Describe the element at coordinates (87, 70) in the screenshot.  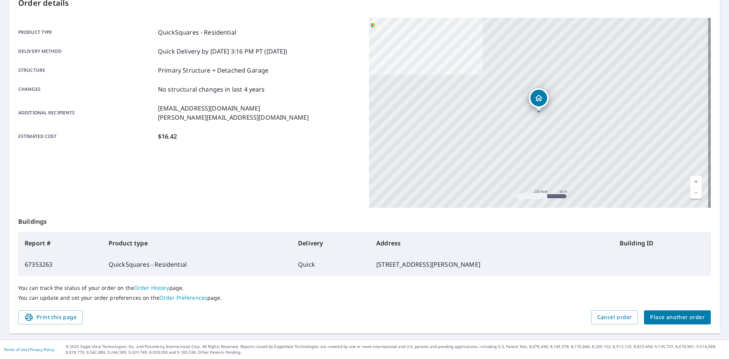
I see `p: Structure` at that location.